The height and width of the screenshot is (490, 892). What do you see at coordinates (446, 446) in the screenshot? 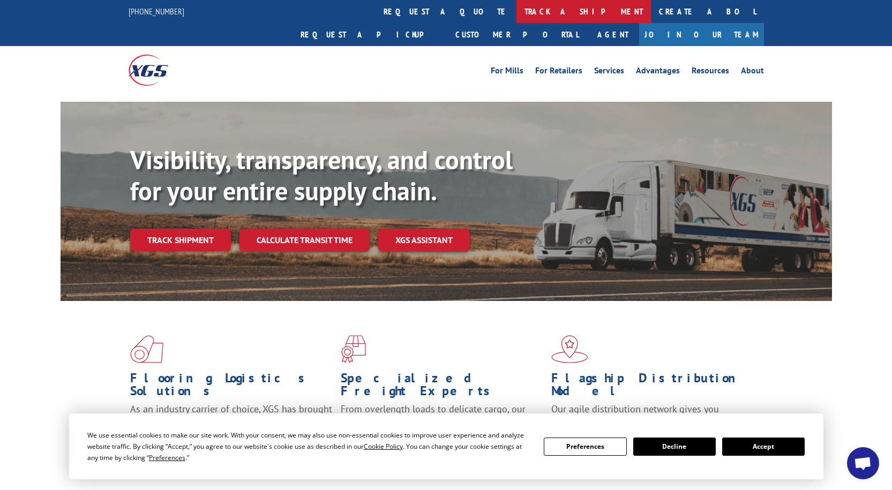
I see `div: Cookie Consent Prompt` at bounding box center [446, 446].